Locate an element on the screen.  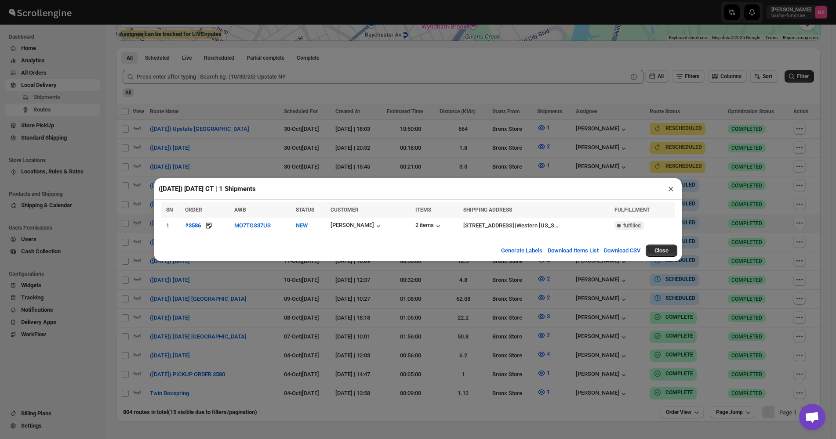
button: Generate Labels is located at coordinates (521, 251).